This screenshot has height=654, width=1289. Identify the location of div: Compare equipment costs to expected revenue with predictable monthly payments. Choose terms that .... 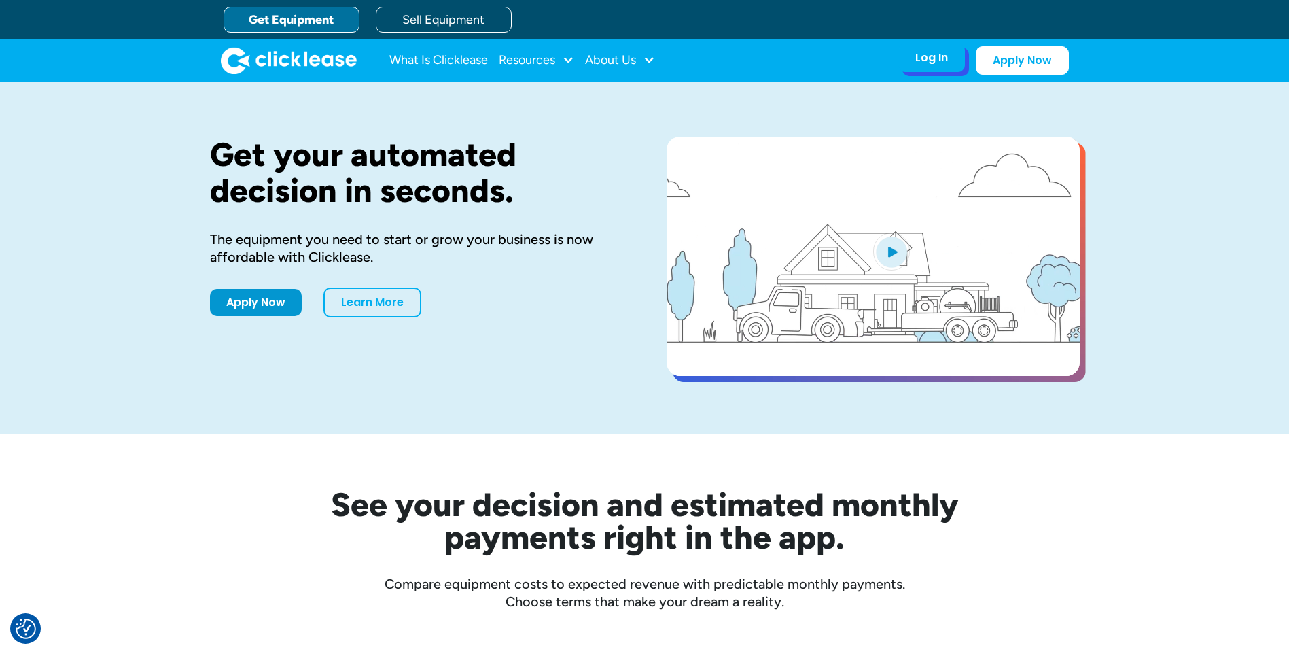
(645, 592).